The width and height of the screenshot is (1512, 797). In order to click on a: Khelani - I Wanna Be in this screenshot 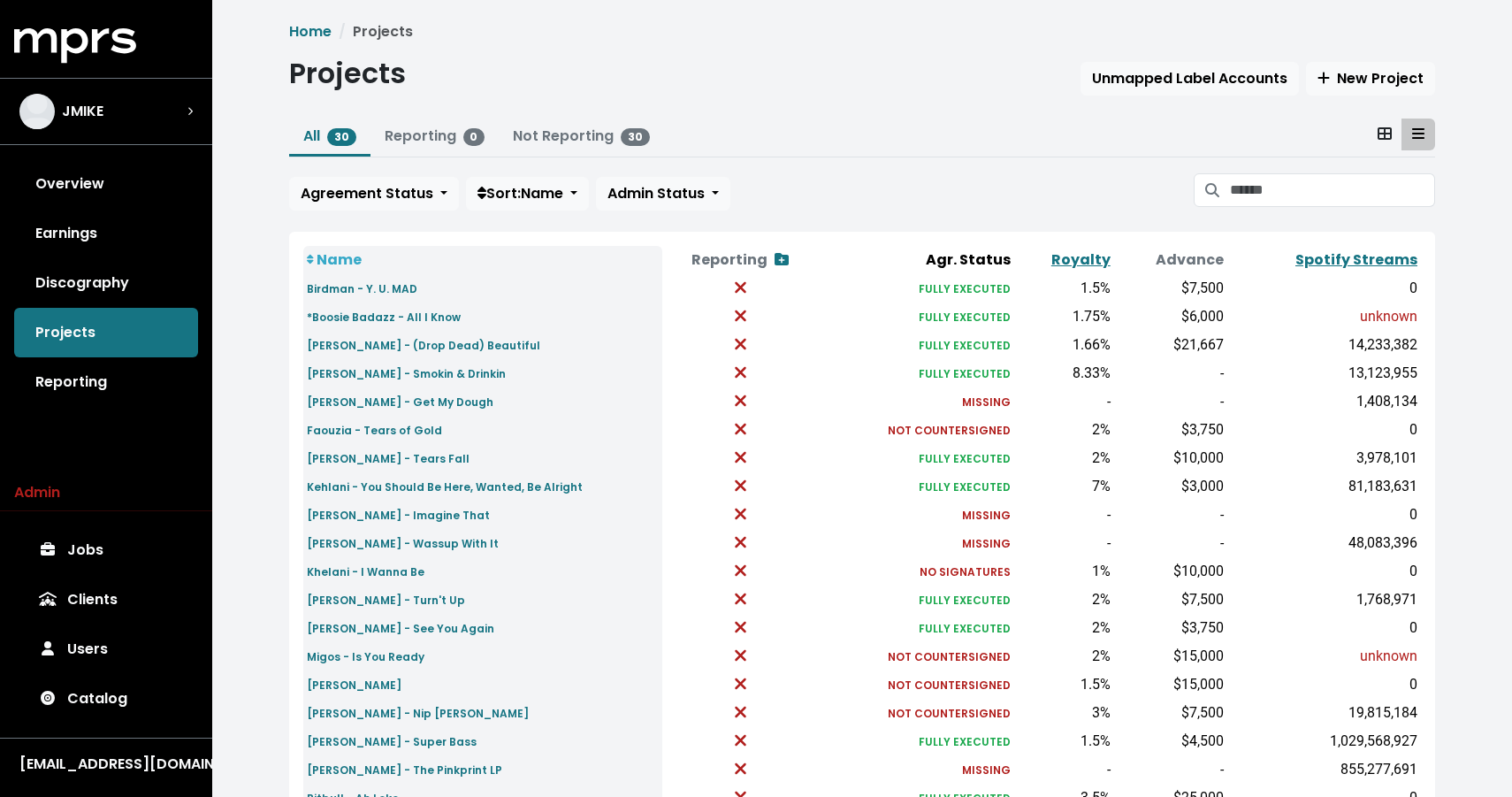, I will do `click(365, 570)`.